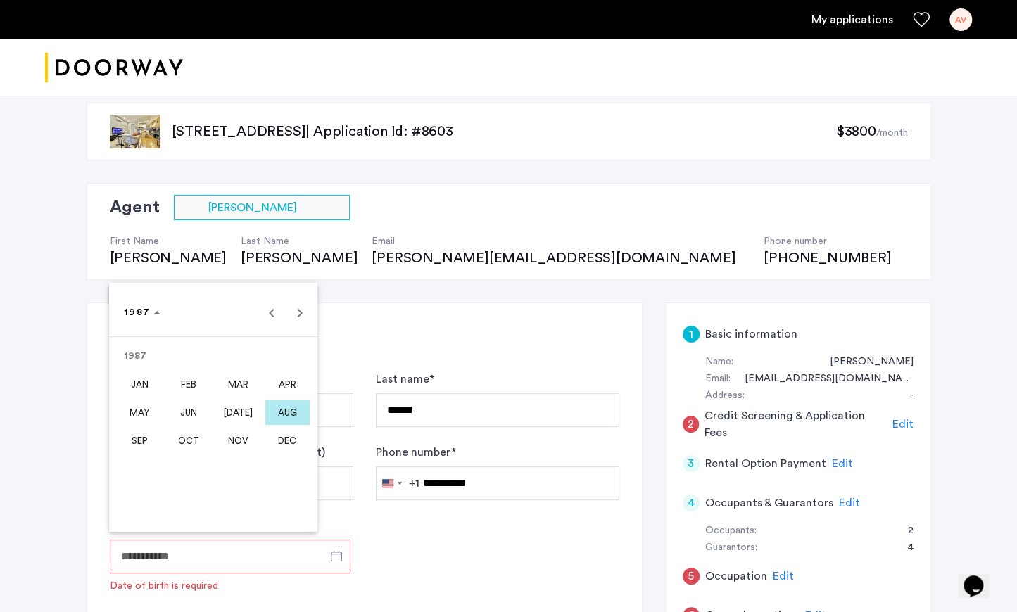  Describe the element at coordinates (139, 384) in the screenshot. I see `button: January 1987` at that location.